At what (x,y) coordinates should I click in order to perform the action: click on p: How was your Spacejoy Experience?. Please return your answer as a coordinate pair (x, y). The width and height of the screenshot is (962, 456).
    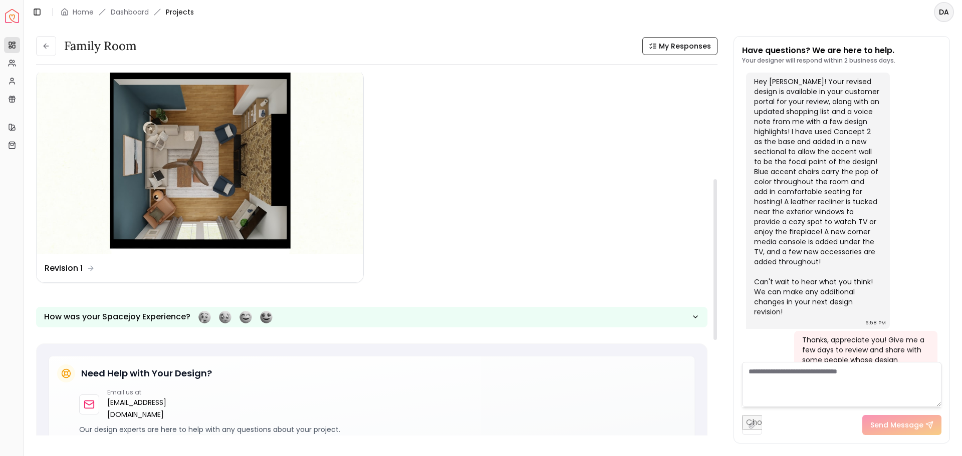
    Looking at the image, I should click on (117, 317).